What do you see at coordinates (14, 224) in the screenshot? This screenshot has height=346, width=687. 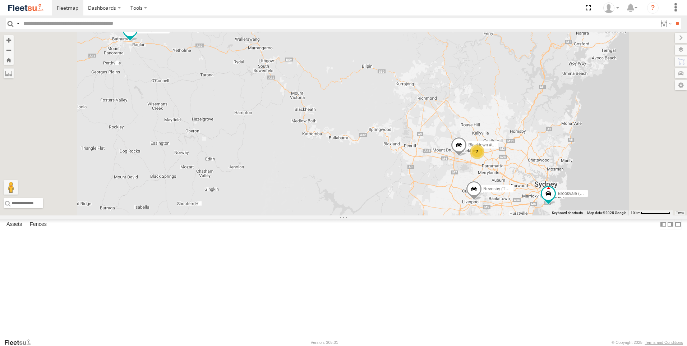 I see `label: Assets` at bounding box center [14, 224].